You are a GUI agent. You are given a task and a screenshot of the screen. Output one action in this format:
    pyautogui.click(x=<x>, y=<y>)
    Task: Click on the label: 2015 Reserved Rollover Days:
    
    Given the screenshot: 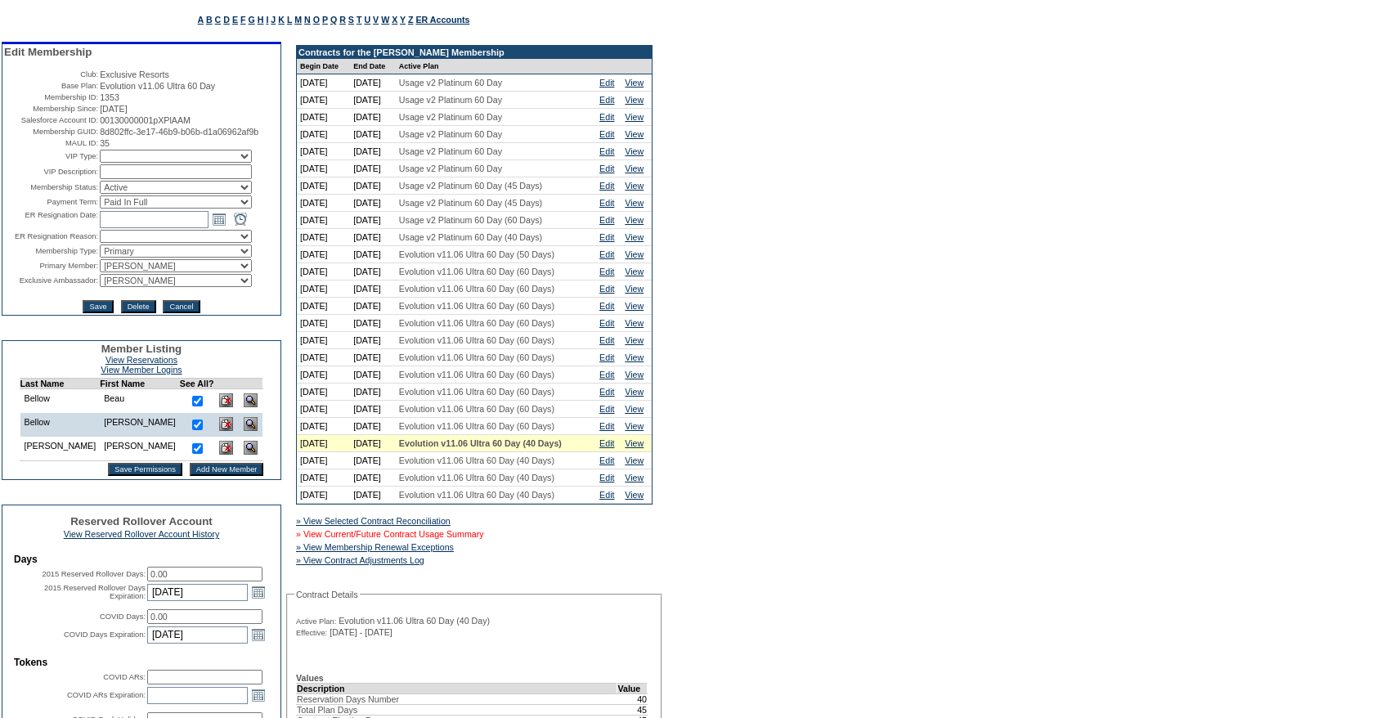 What is the action you would take?
    pyautogui.click(x=93, y=574)
    